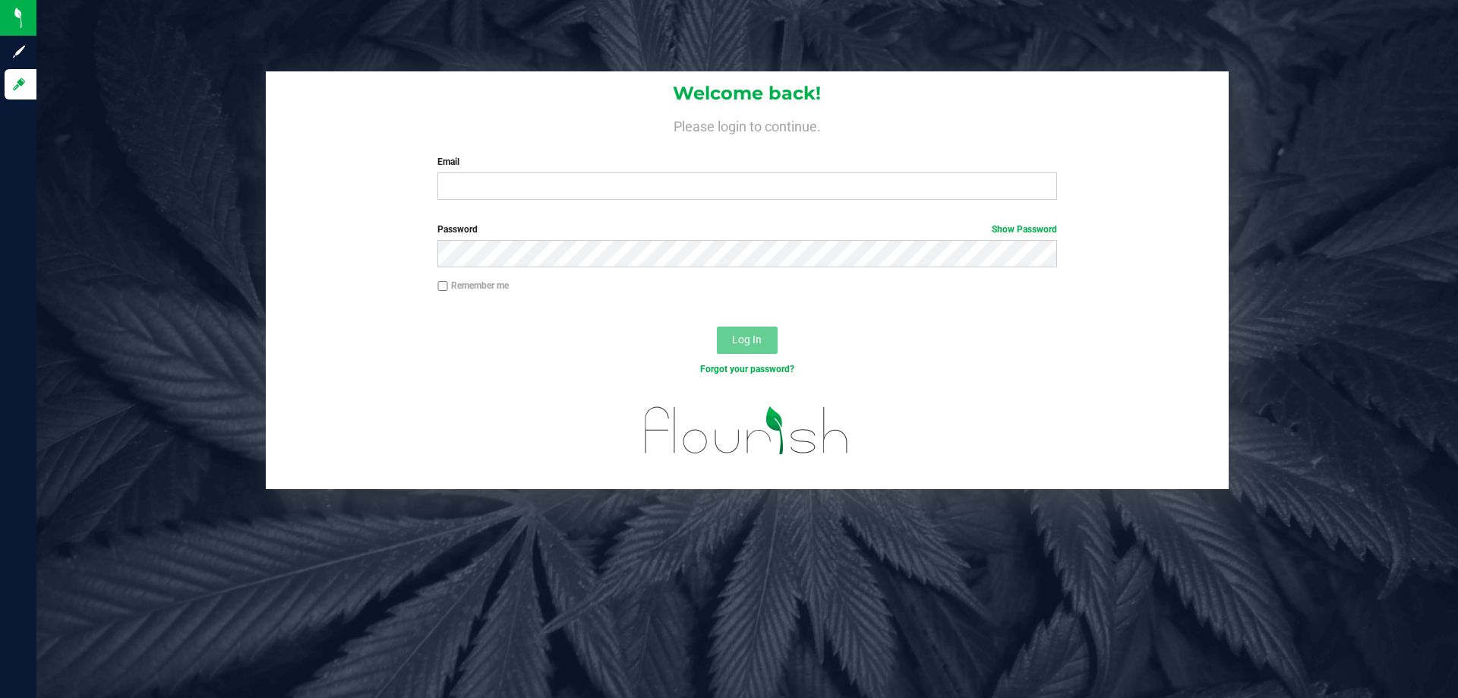 This screenshot has height=698, width=1458. I want to click on span: Password, so click(457, 229).